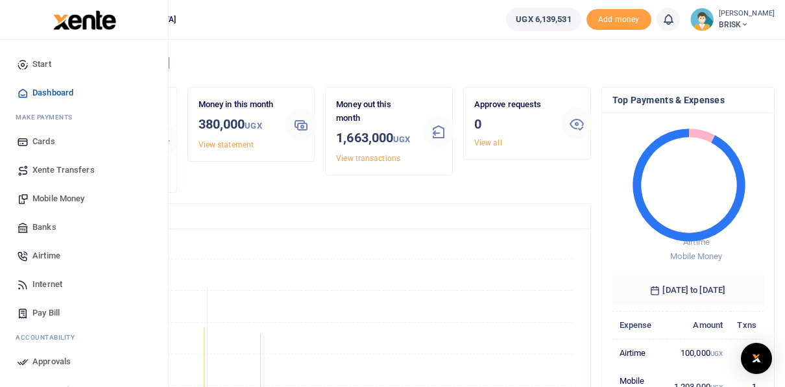  I want to click on h3: 380,000, so click(237, 125).